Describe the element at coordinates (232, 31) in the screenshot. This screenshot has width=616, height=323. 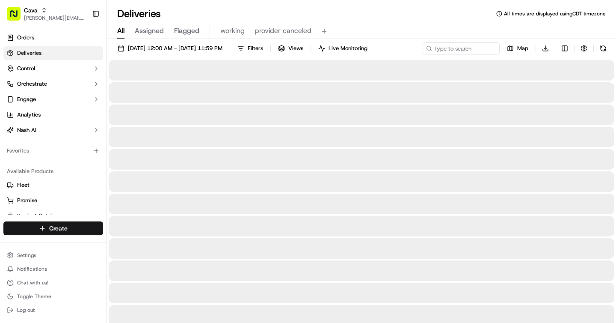
I see `span: working` at that location.